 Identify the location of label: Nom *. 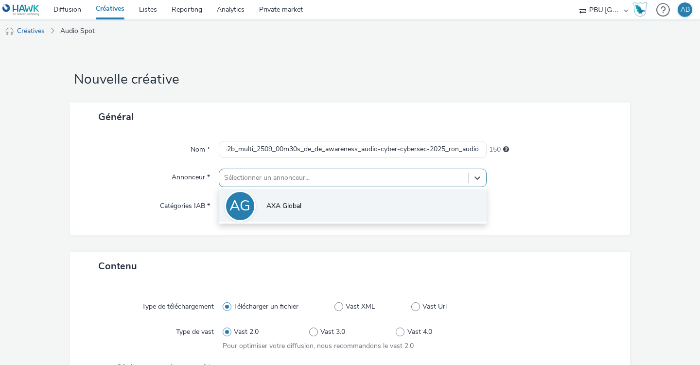
(200, 148).